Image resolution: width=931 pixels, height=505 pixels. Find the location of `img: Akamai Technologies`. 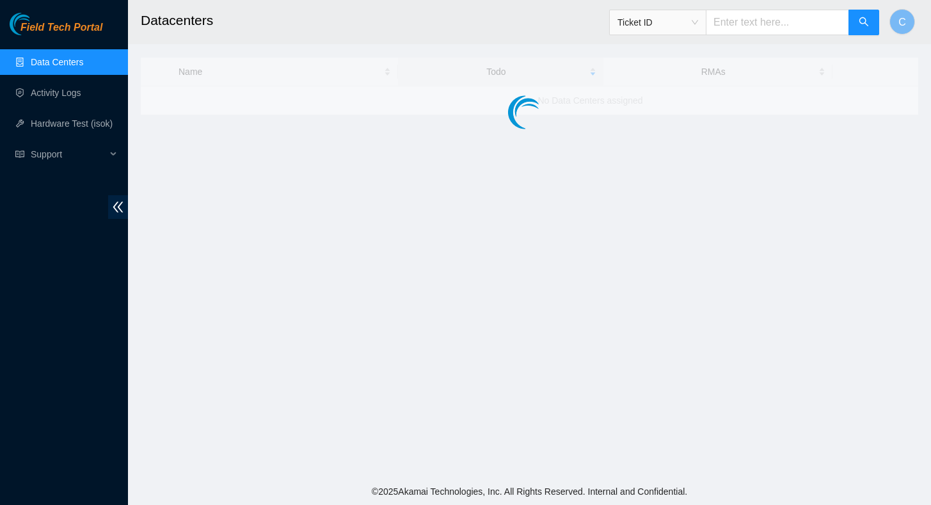

img: Akamai Technologies is located at coordinates (37, 24).